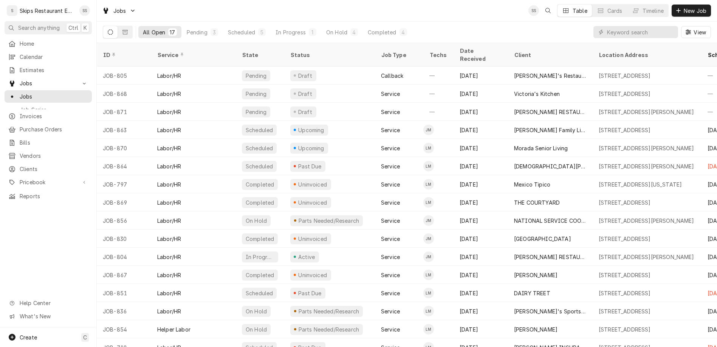 This screenshot has height=347, width=717. What do you see at coordinates (291, 32) in the screenshot?
I see `div: In Progress` at bounding box center [291, 32].